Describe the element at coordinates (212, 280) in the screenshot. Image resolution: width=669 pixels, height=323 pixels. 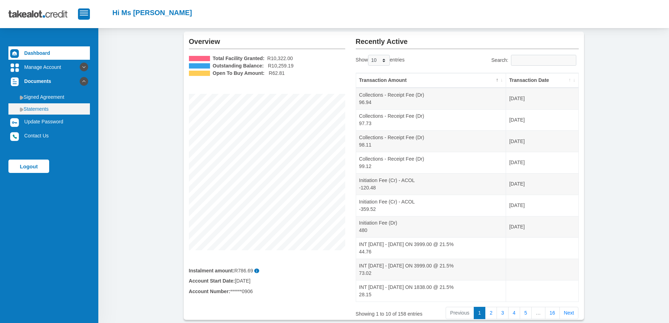
I see `b: Account Start Date:` at that location.